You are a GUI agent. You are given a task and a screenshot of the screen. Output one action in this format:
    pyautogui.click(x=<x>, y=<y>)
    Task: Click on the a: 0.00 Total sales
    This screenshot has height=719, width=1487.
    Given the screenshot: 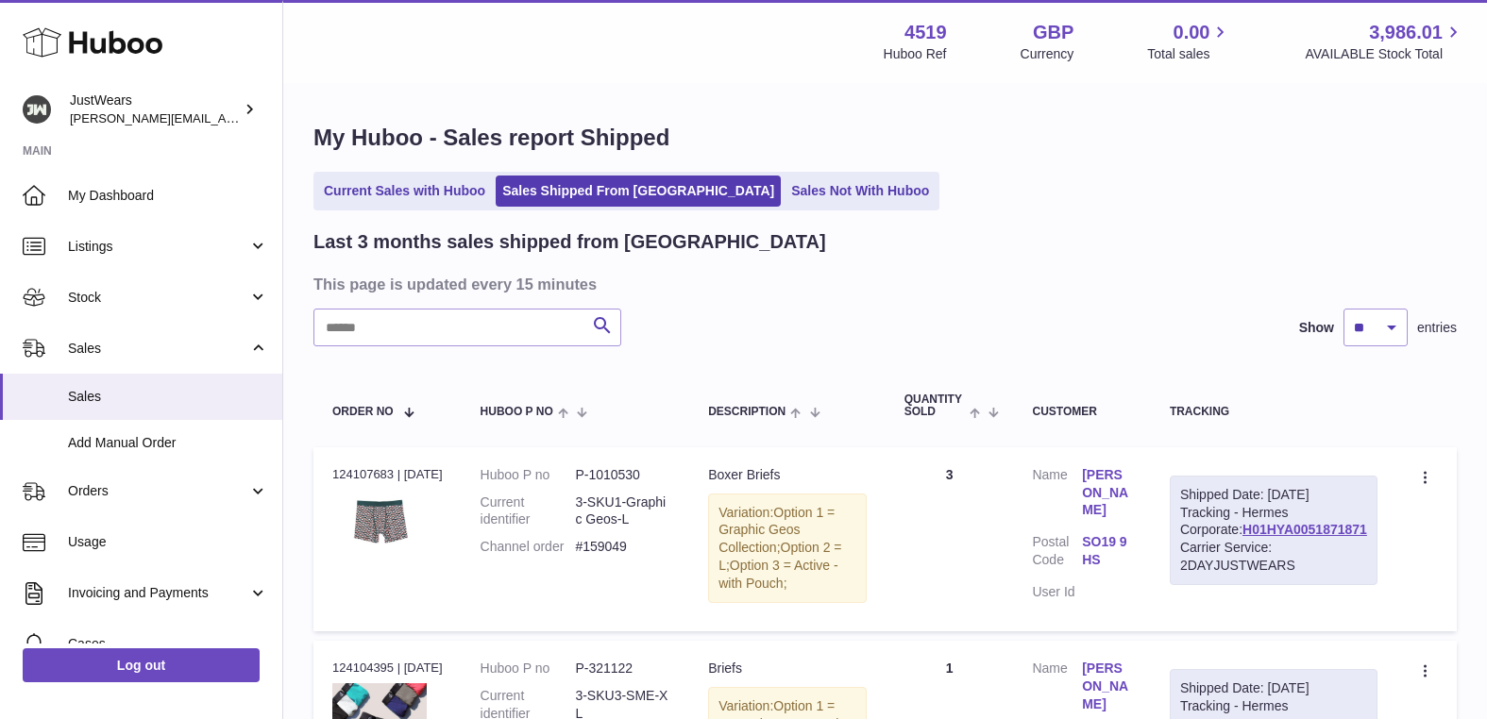 What is the action you would take?
    pyautogui.click(x=1188, y=42)
    